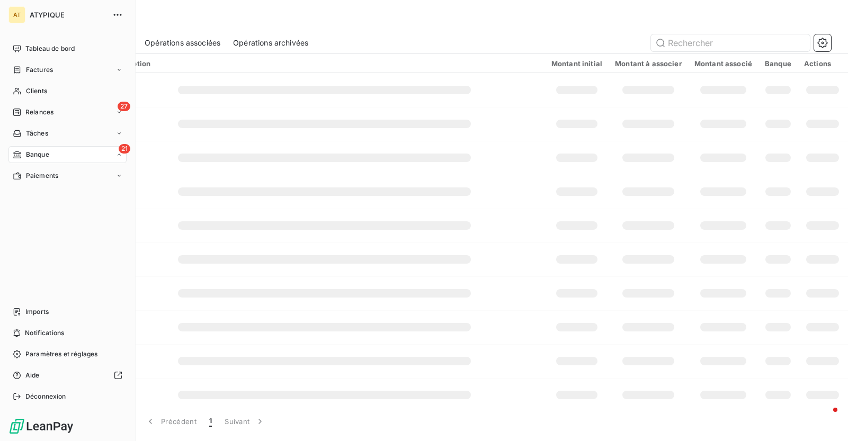 The width and height of the screenshot is (848, 441). Describe the element at coordinates (39, 112) in the screenshot. I see `span: Relances` at that location.